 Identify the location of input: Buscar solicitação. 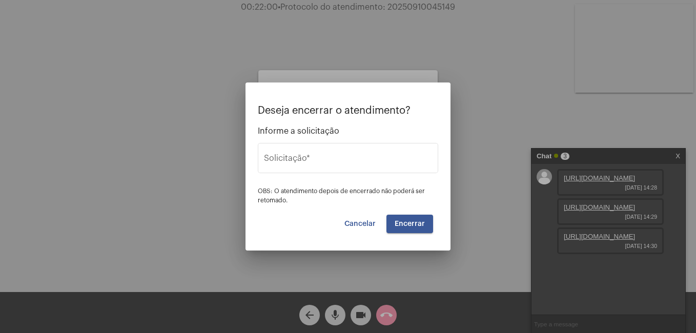
(348, 160).